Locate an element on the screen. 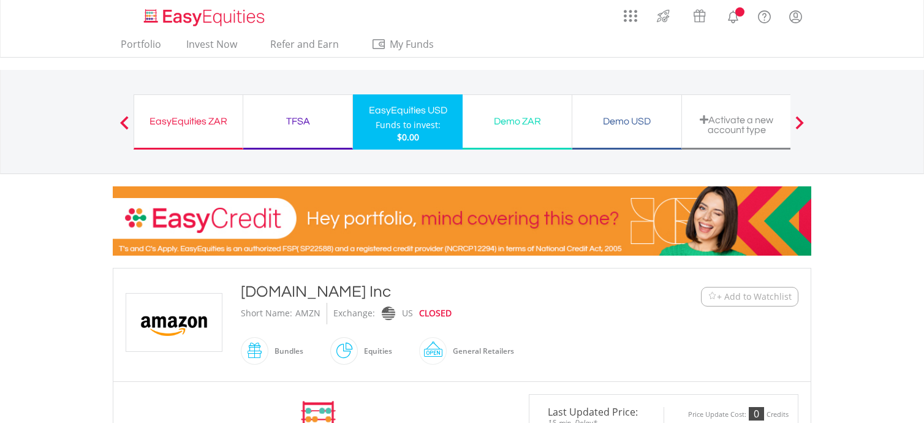  div: Exchange: is located at coordinates (354, 313).